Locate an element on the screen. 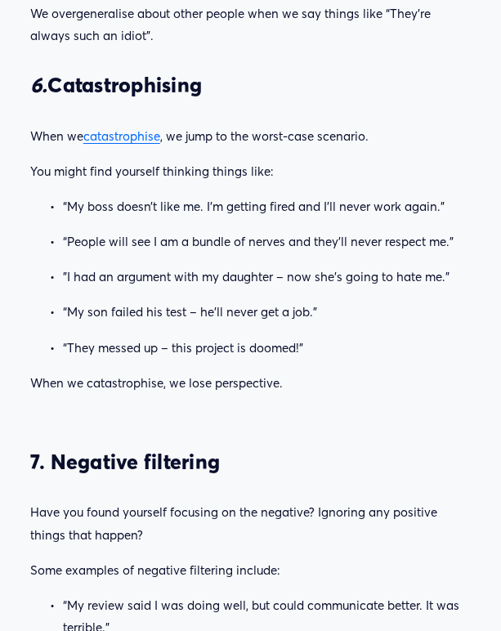  p: “They messed up – this project is doomed!” is located at coordinates (266, 347).